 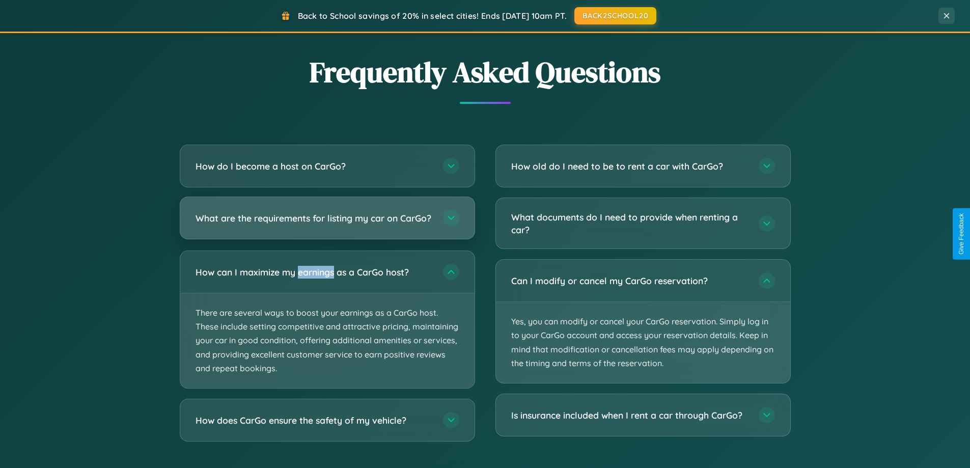 I want to click on h3: How can I maximize my earnings as a CarGo host?, so click(x=314, y=272).